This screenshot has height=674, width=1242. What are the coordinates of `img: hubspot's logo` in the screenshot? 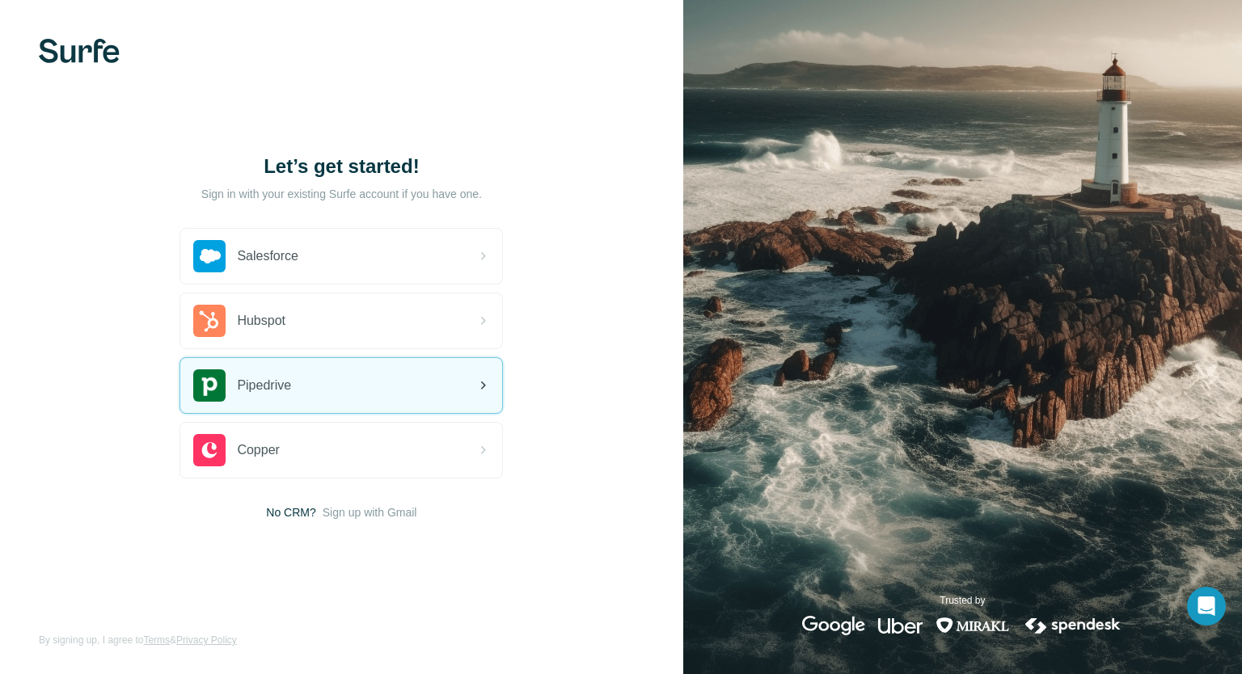 It's located at (209, 321).